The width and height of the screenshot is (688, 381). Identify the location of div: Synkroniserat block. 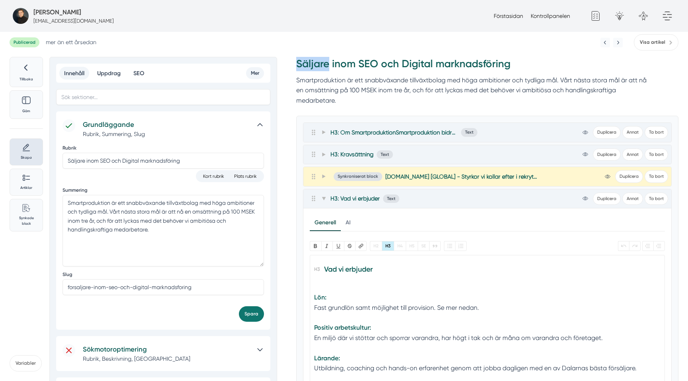
(358, 176).